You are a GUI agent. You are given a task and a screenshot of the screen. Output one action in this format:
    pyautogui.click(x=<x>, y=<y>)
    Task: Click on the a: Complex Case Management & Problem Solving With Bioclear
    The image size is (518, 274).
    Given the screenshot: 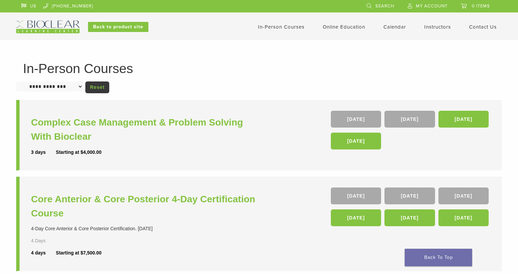 What is the action you would take?
    pyautogui.click(x=146, y=130)
    